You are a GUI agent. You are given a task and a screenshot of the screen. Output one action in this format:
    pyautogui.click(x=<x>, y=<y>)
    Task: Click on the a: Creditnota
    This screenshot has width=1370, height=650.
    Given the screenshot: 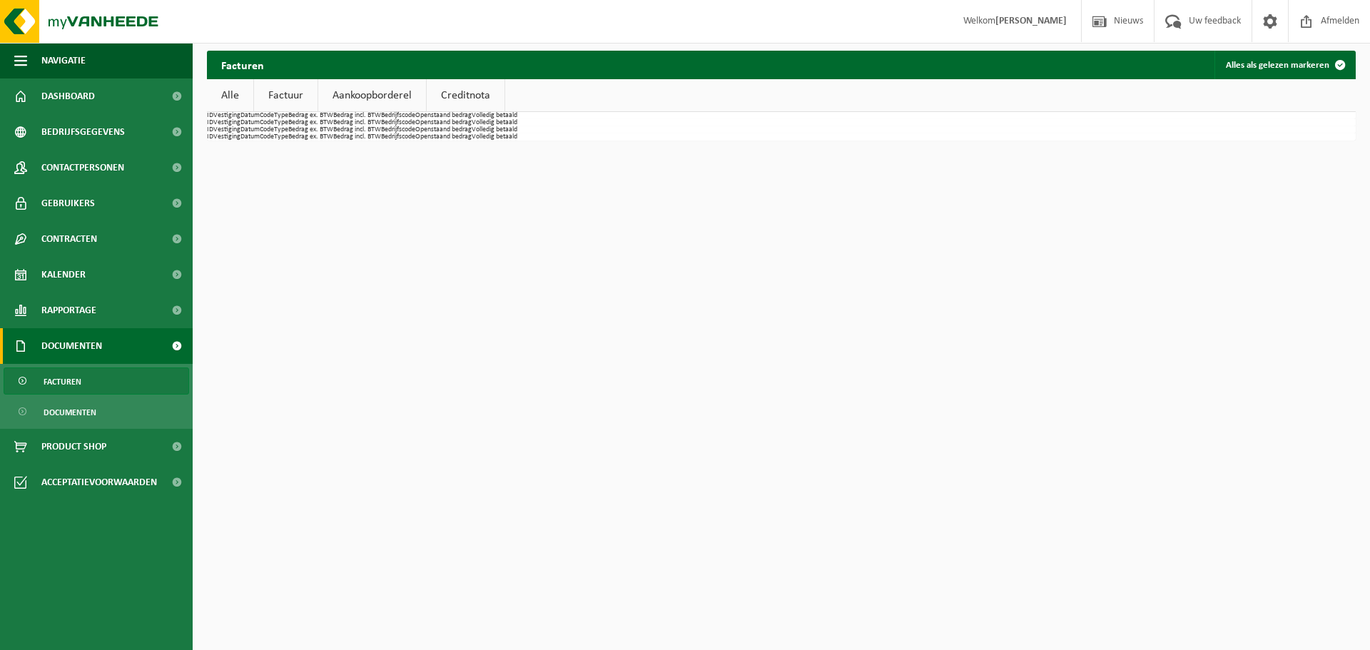 What is the action you would take?
    pyautogui.click(x=465, y=96)
    